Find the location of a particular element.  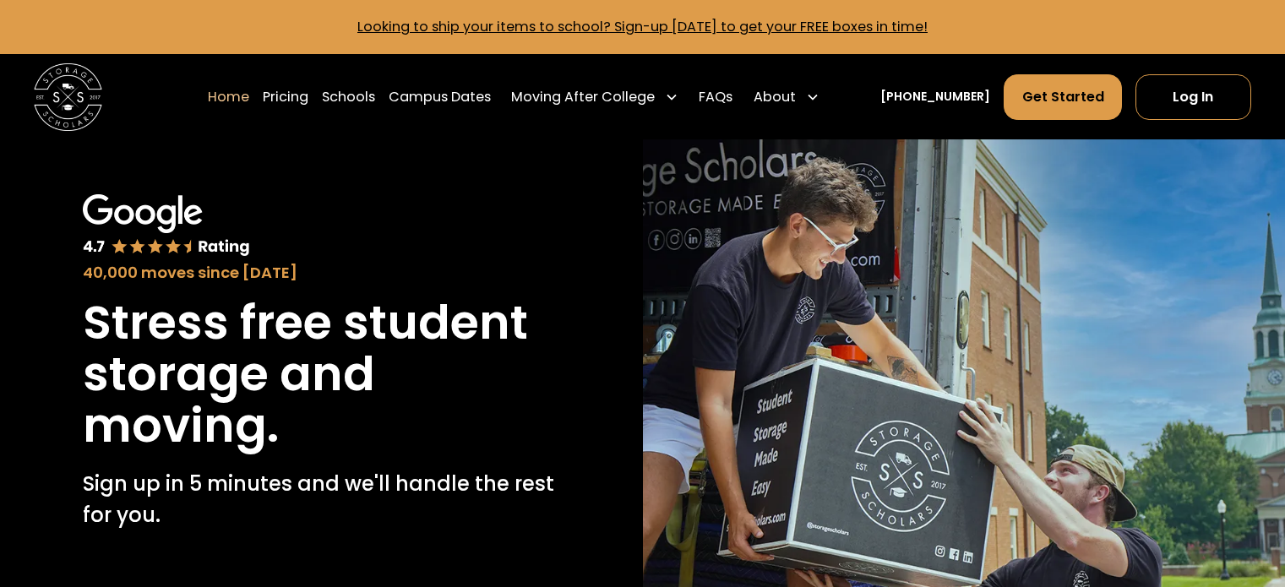

a: FAQs is located at coordinates (716, 97).